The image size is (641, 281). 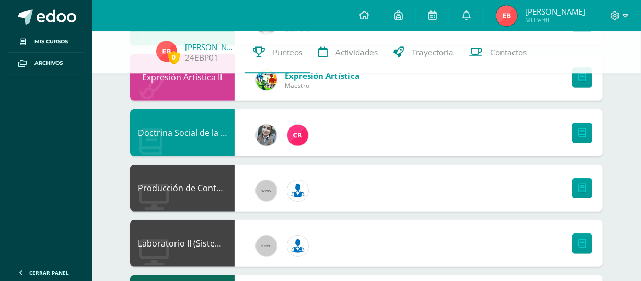 What do you see at coordinates (322, 76) in the screenshot?
I see `span: Expresión Artística` at bounding box center [322, 76].